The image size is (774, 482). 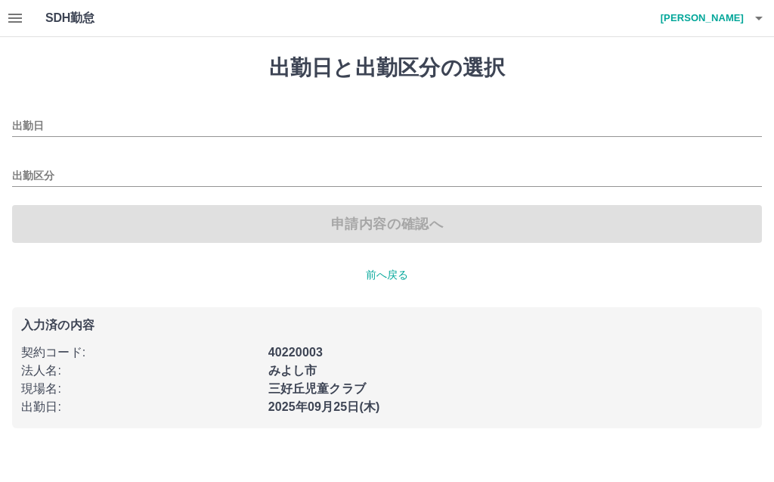 What do you see at coordinates (140, 407) in the screenshot?
I see `p: 出勤日 :` at bounding box center [140, 407].